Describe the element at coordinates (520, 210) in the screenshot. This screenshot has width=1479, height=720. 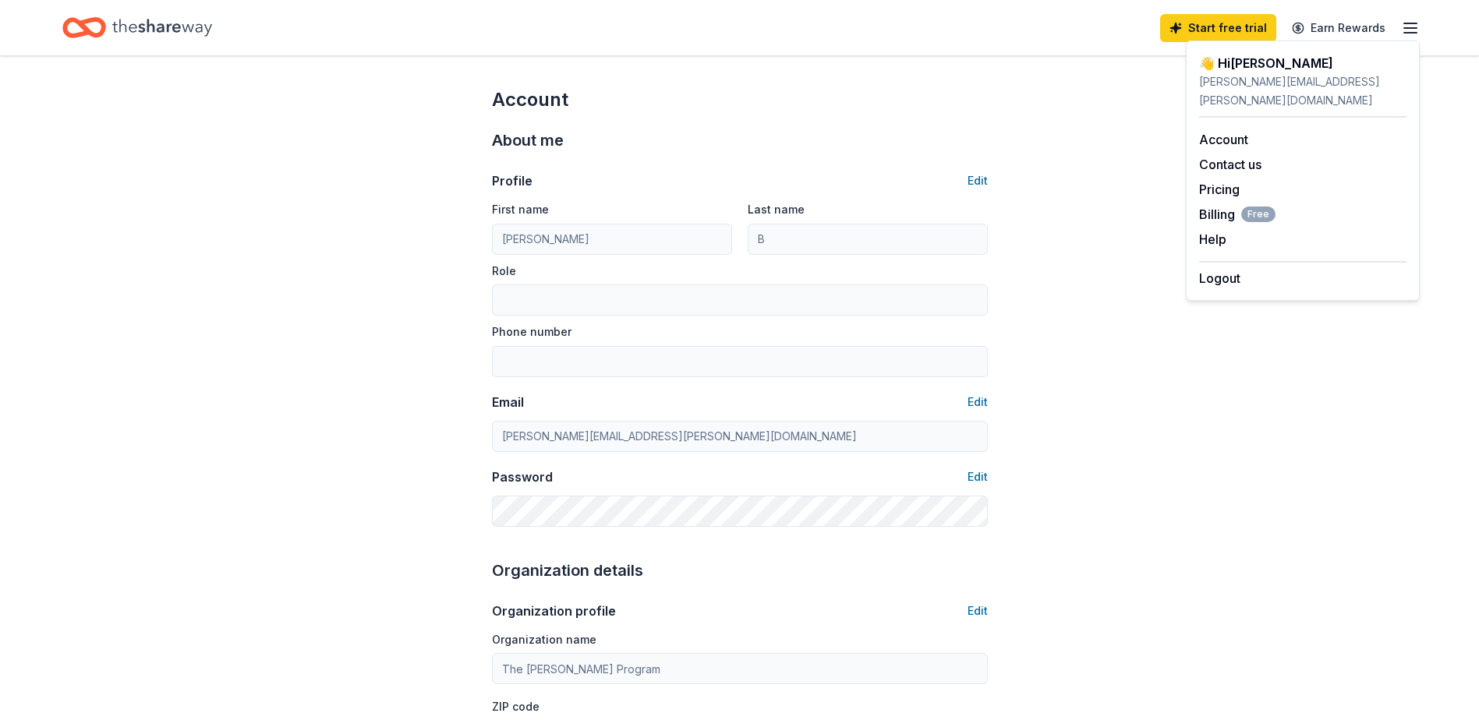
I see `label: First name` at that location.